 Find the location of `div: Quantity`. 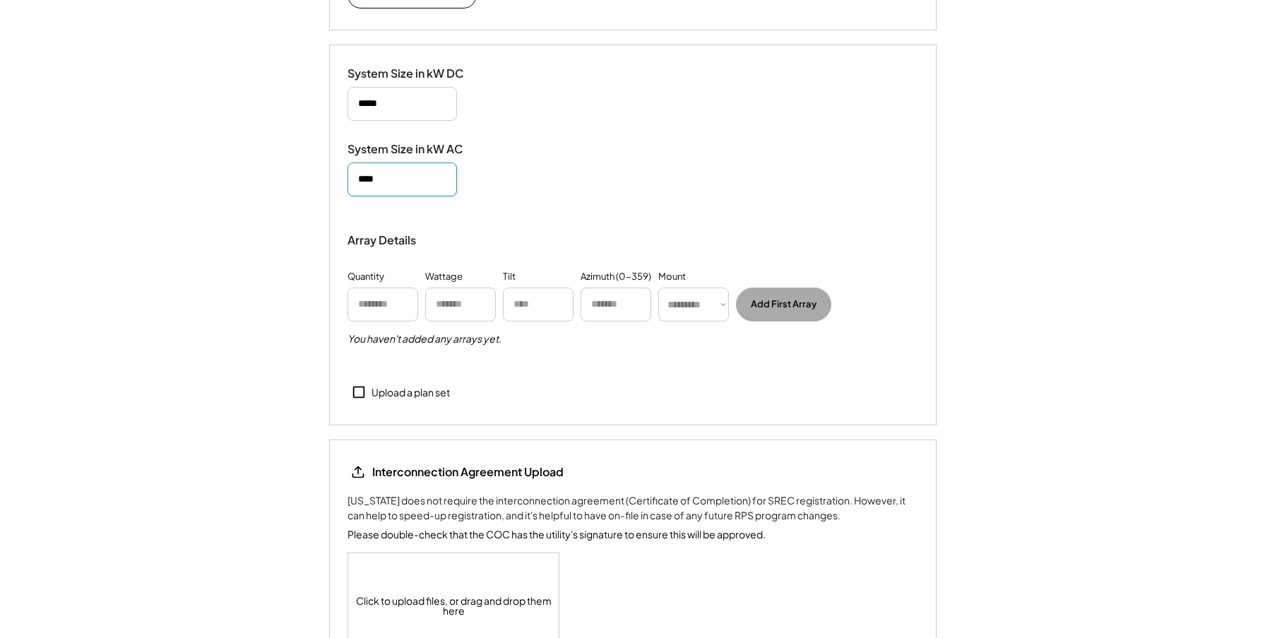

div: Quantity is located at coordinates (366, 277).